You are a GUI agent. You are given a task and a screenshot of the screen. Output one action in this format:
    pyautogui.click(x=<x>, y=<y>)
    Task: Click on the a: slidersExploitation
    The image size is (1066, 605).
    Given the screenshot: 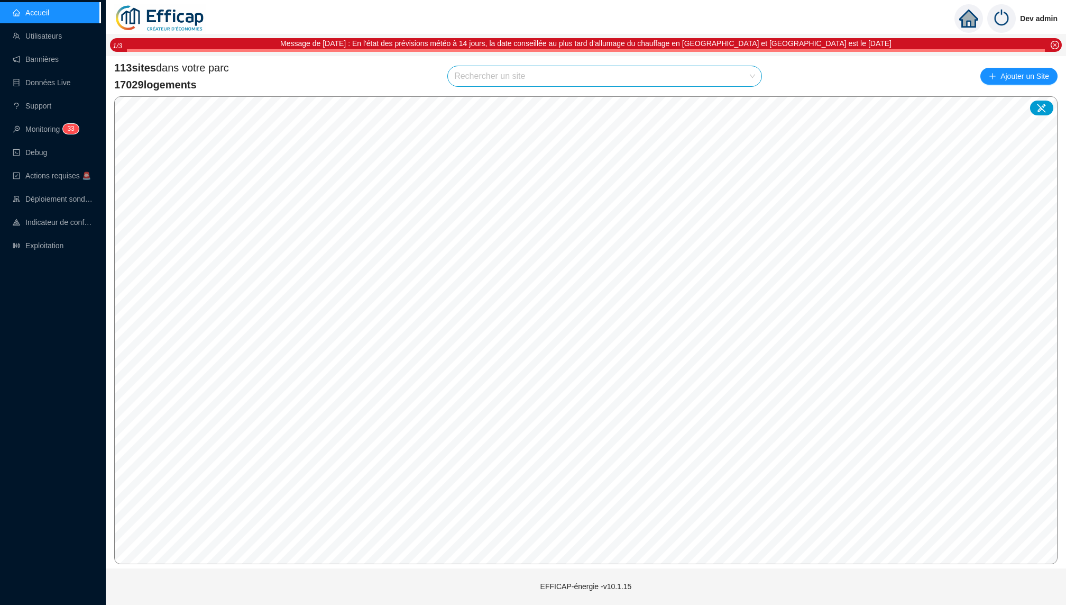 What is the action you would take?
    pyautogui.click(x=38, y=245)
    